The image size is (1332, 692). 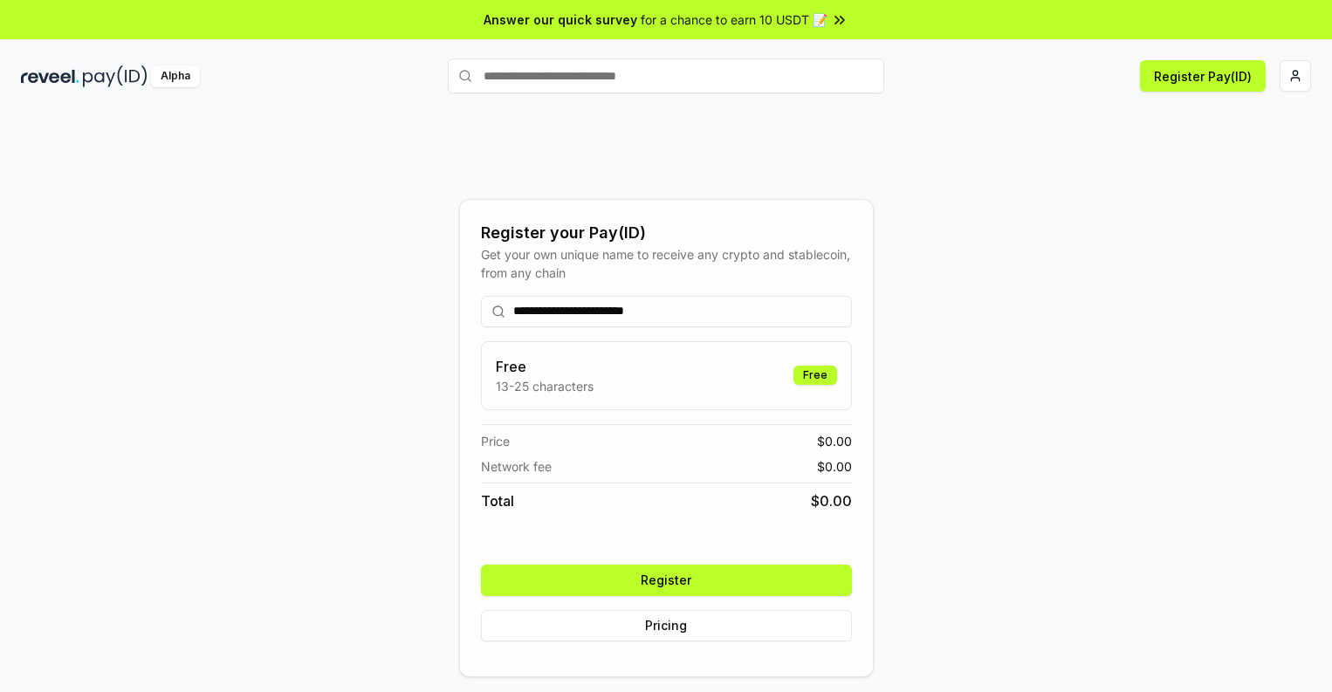 What do you see at coordinates (516, 466) in the screenshot?
I see `span: Network fee` at bounding box center [516, 466].